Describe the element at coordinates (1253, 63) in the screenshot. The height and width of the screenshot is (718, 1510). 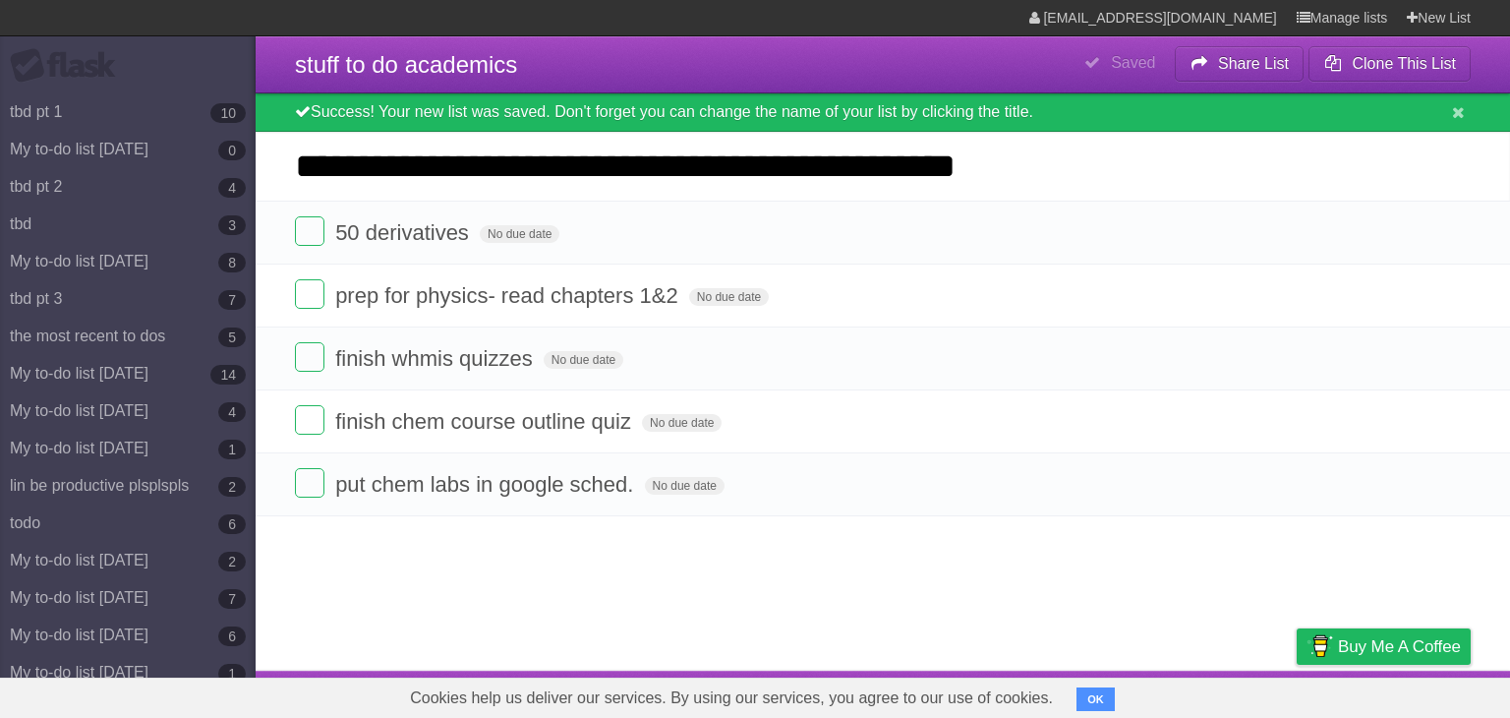
I see `b: Share List` at that location.